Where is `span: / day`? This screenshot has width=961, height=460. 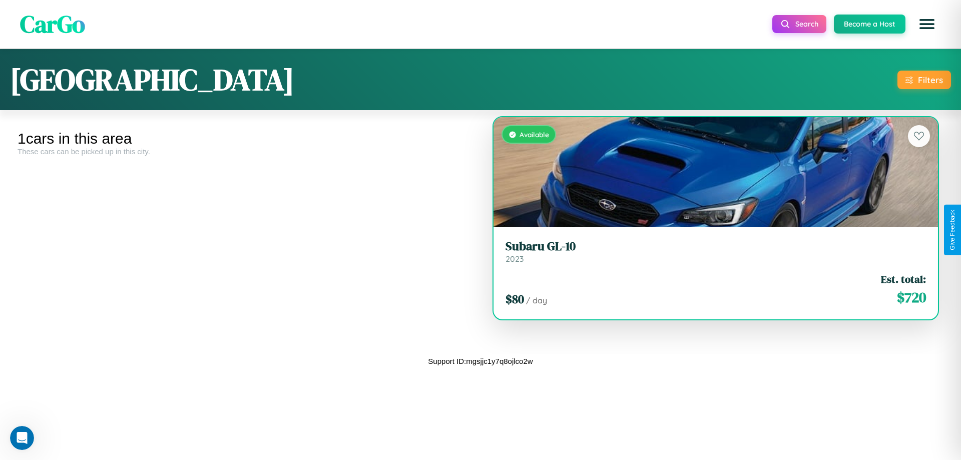
span: / day is located at coordinates (536, 300).